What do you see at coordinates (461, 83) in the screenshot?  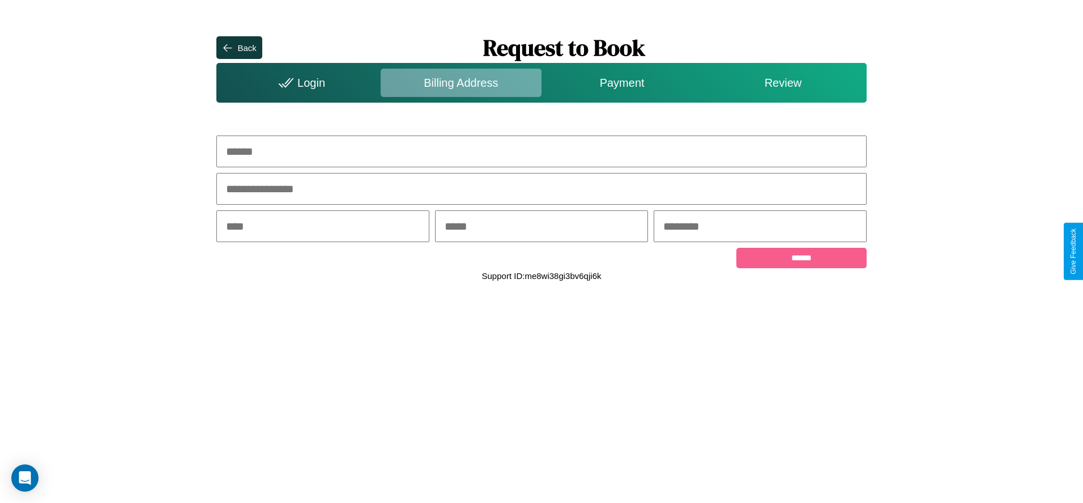 I see `div: Billing Address` at bounding box center [461, 83].